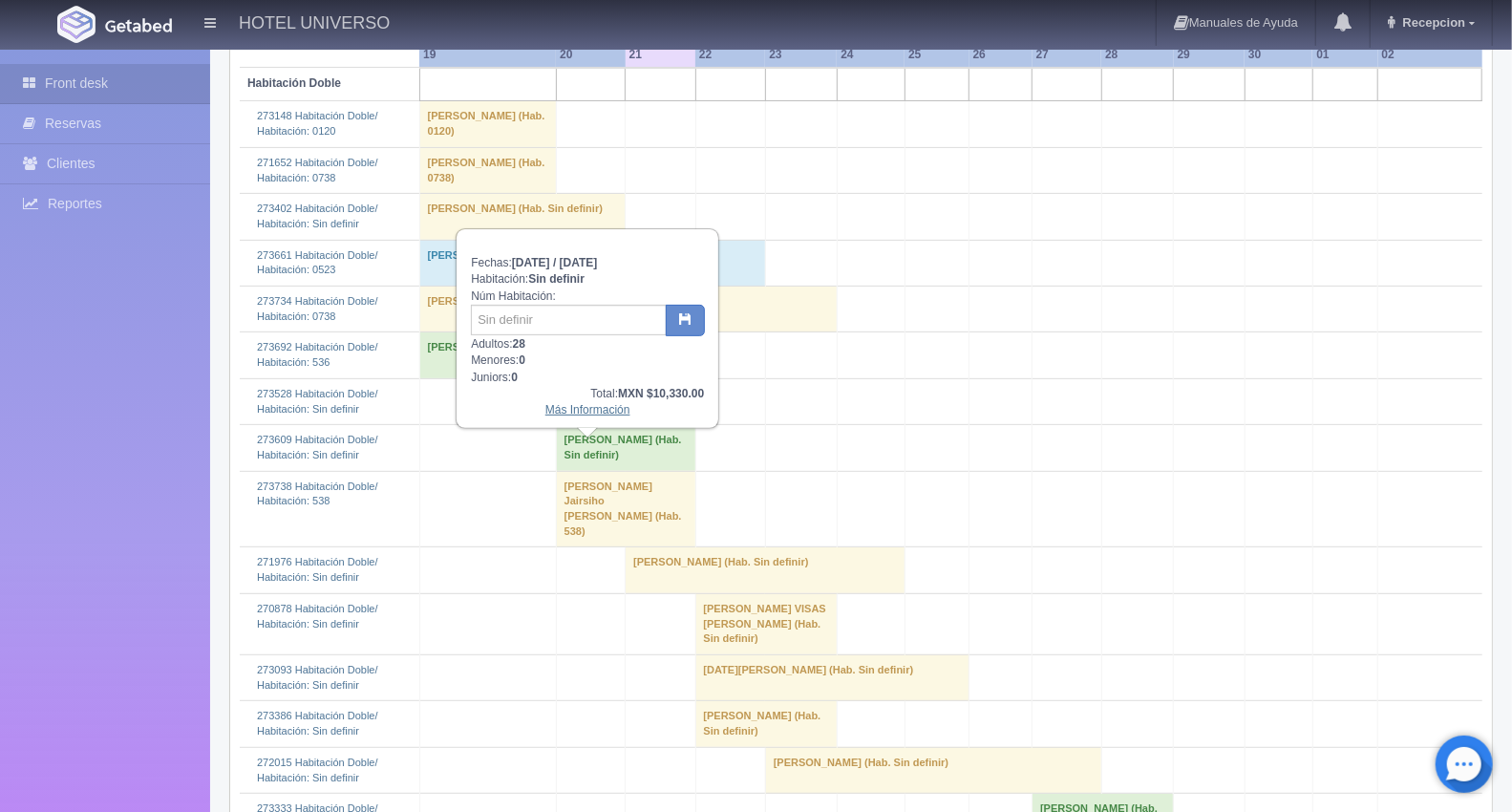 Image resolution: width=1512 pixels, height=812 pixels. I want to click on a: 273738 Habitación Doble/Habitación: 538, so click(317, 493).